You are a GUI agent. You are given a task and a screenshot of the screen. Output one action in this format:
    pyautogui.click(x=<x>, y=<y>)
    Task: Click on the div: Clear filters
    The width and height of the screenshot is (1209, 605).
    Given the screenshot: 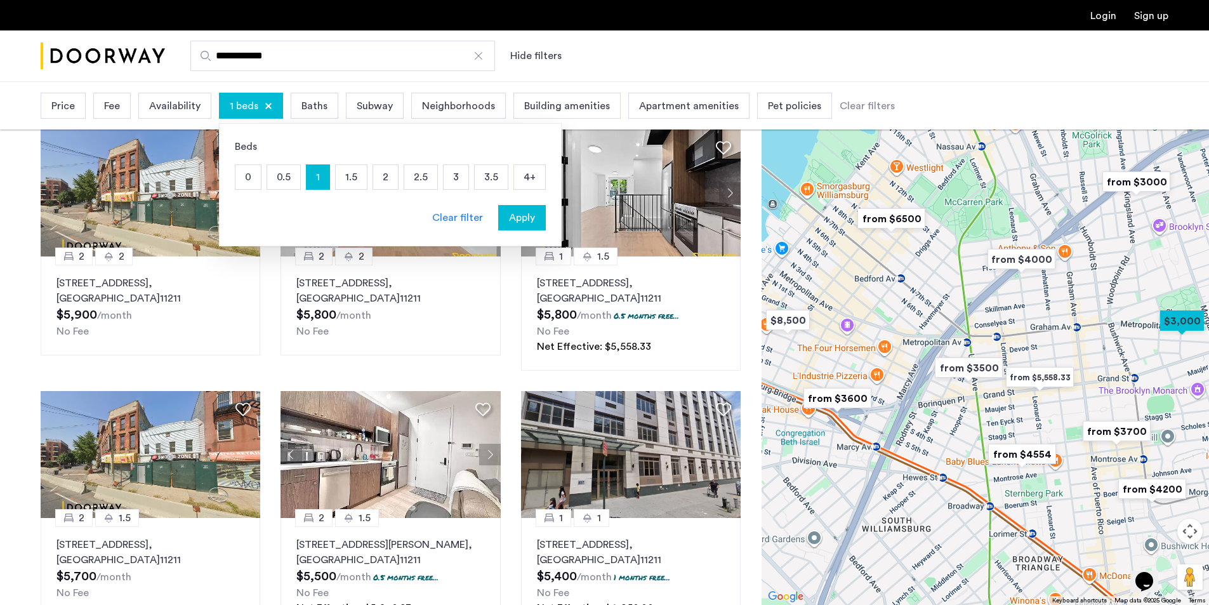 What is the action you would take?
    pyautogui.click(x=867, y=106)
    